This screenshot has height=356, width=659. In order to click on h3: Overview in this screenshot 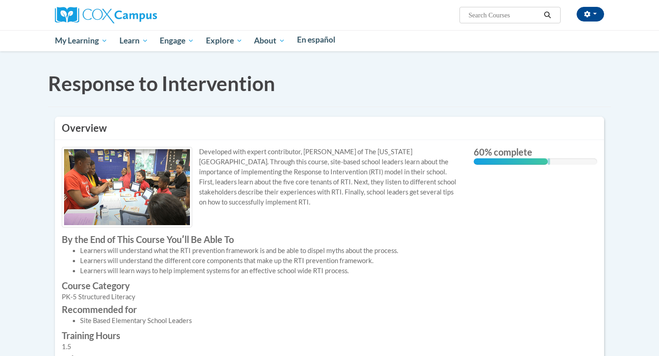, I will do `click(330, 128)`.